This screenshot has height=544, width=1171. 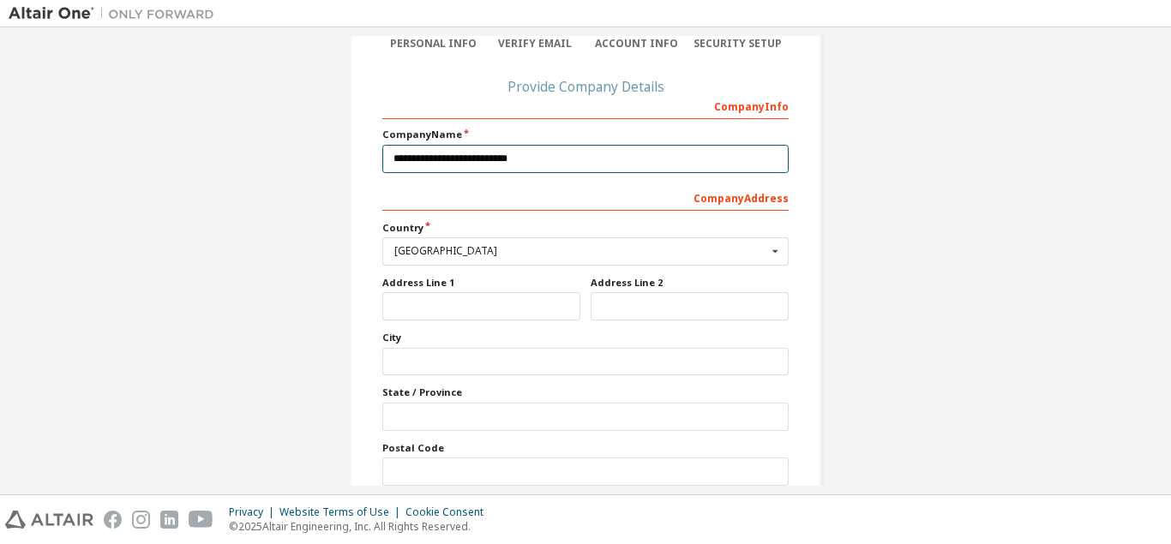 I want to click on label: Country, so click(x=585, y=228).